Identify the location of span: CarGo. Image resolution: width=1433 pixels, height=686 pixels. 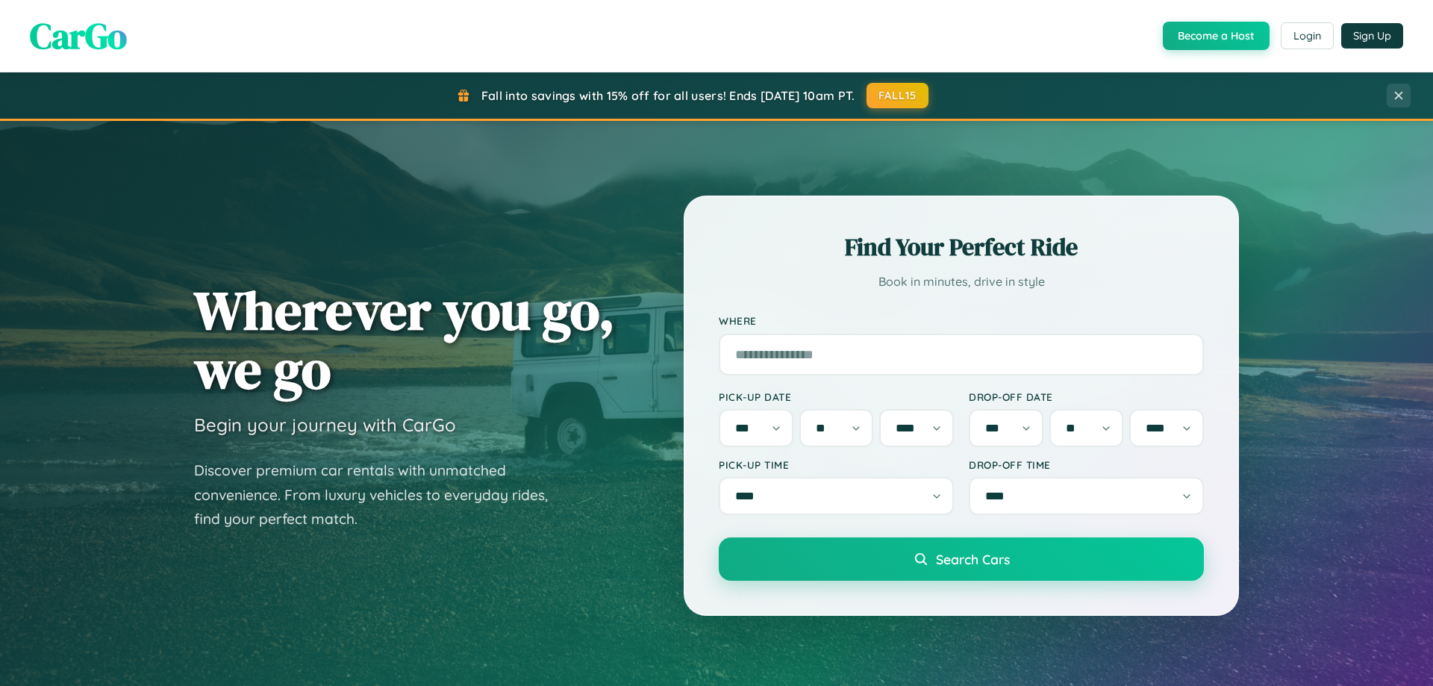
(78, 36).